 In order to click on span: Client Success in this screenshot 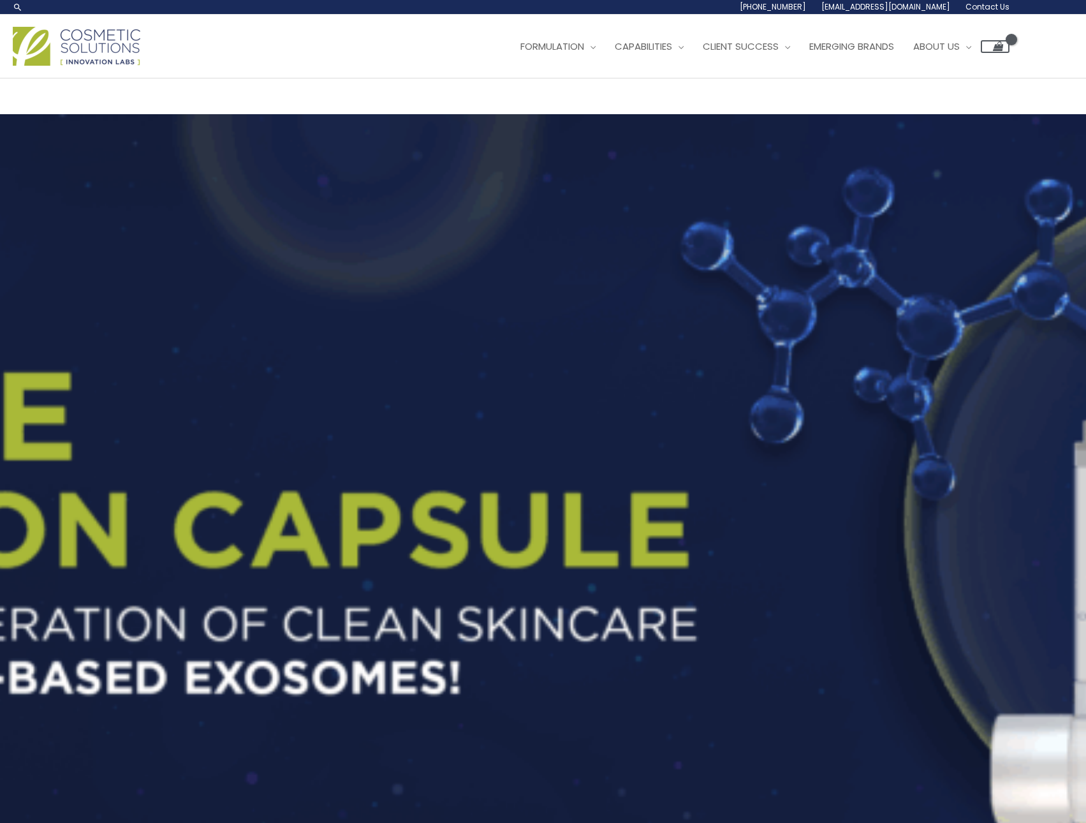, I will do `click(740, 46)`.